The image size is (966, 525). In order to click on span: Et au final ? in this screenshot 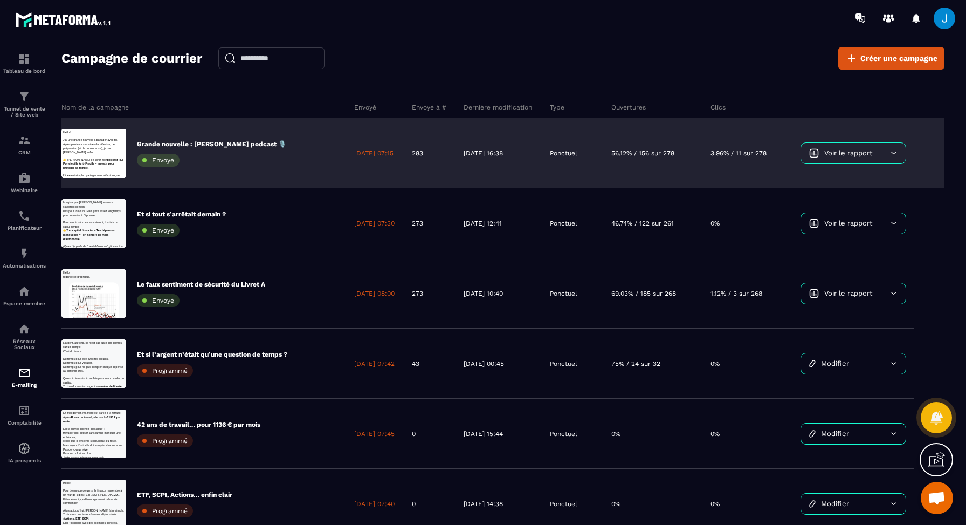, I will do `click(30, 143)`.